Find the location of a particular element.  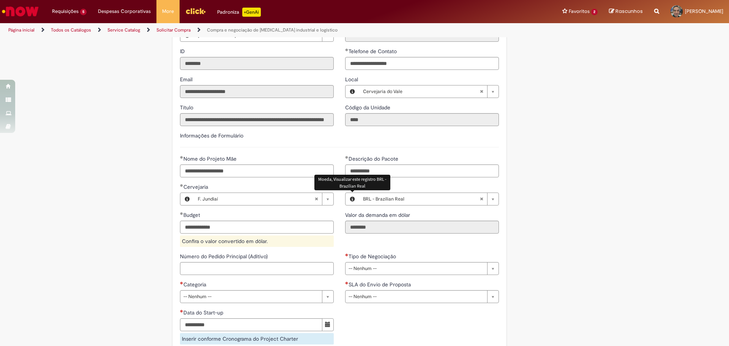

span: 5 is located at coordinates (83, 12).